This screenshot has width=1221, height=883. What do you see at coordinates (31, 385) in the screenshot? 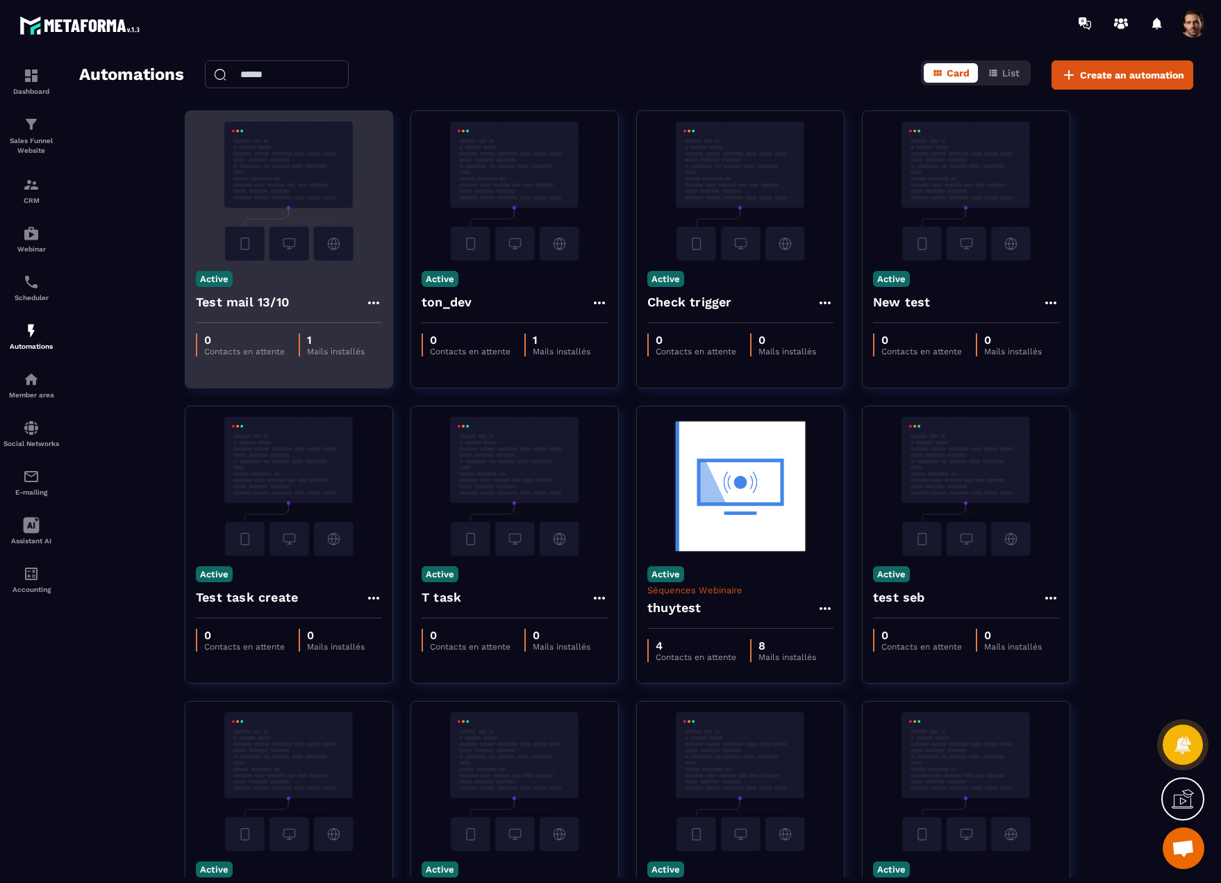
I see `a: automationsautomationsMember area` at bounding box center [31, 385].